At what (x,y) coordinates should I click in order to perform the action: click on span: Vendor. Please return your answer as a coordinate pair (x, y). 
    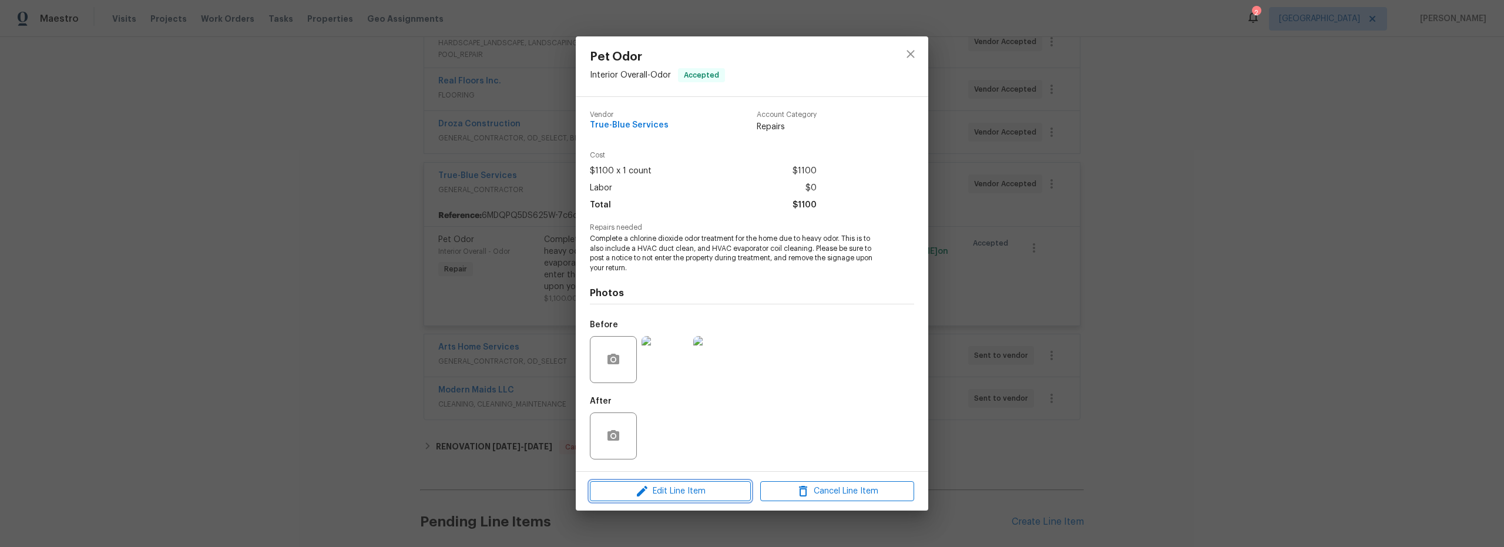
    Looking at the image, I should click on (629, 115).